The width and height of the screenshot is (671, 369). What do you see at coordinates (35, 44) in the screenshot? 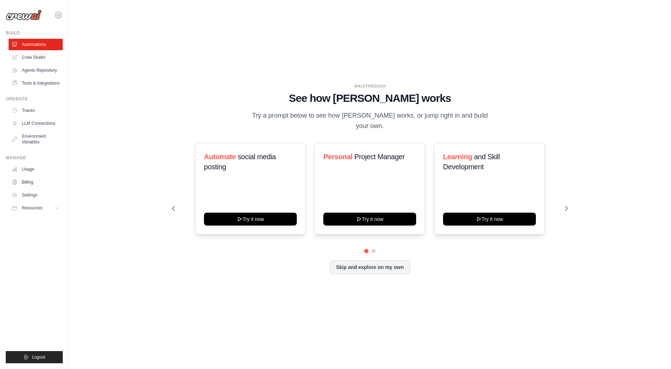
I see `a: Automations` at bounding box center [35, 44].